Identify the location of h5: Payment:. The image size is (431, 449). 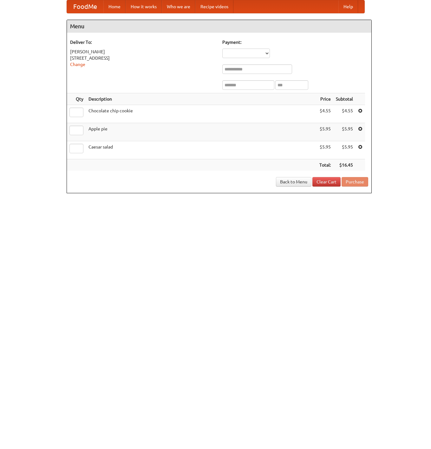
(295, 42).